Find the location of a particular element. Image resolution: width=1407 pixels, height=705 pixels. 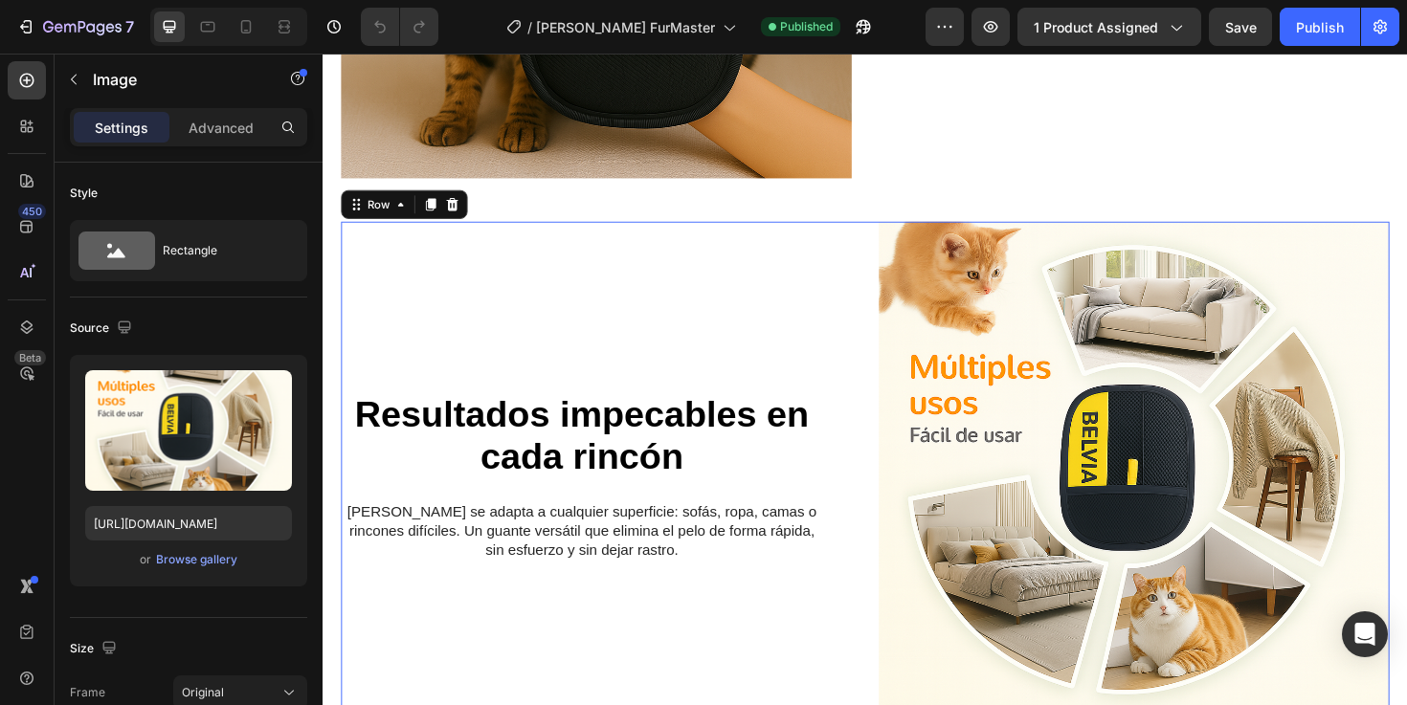

div: Row is located at coordinates (58, 160).